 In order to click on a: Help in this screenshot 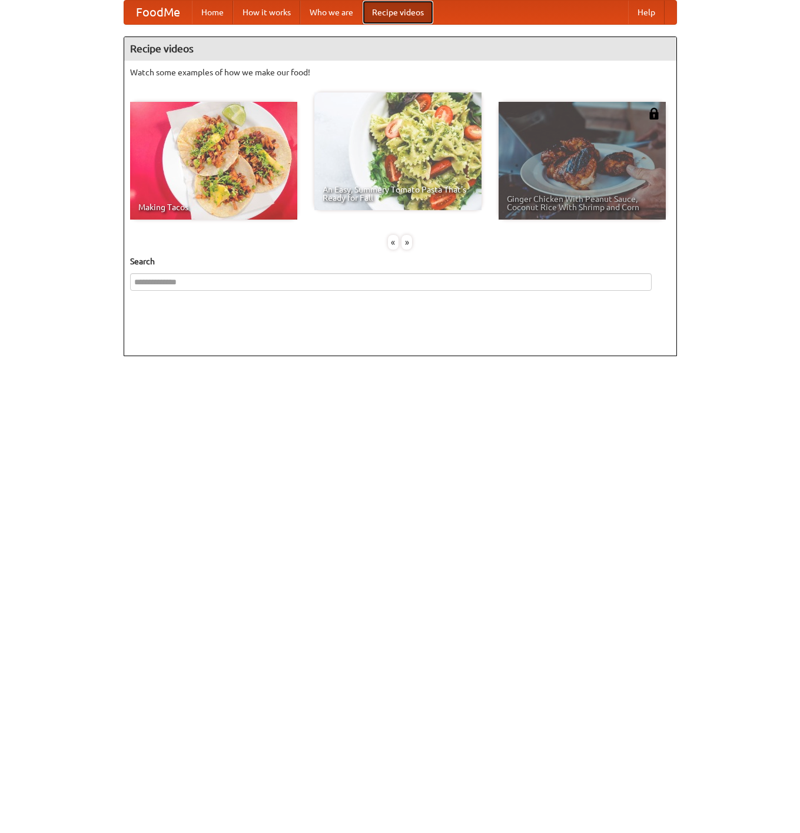, I will do `click(647, 12)`.